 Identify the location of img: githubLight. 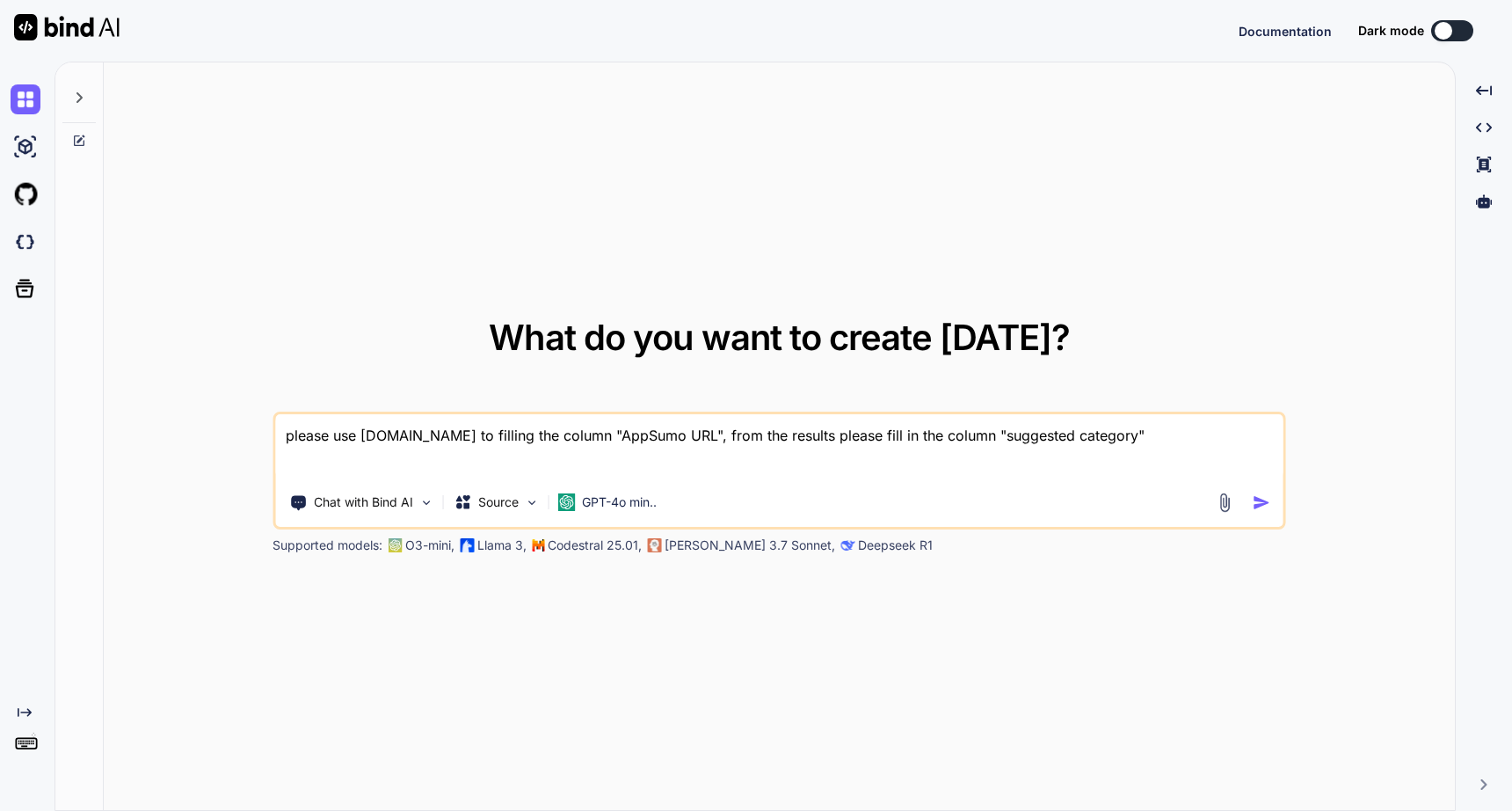
(26, 195).